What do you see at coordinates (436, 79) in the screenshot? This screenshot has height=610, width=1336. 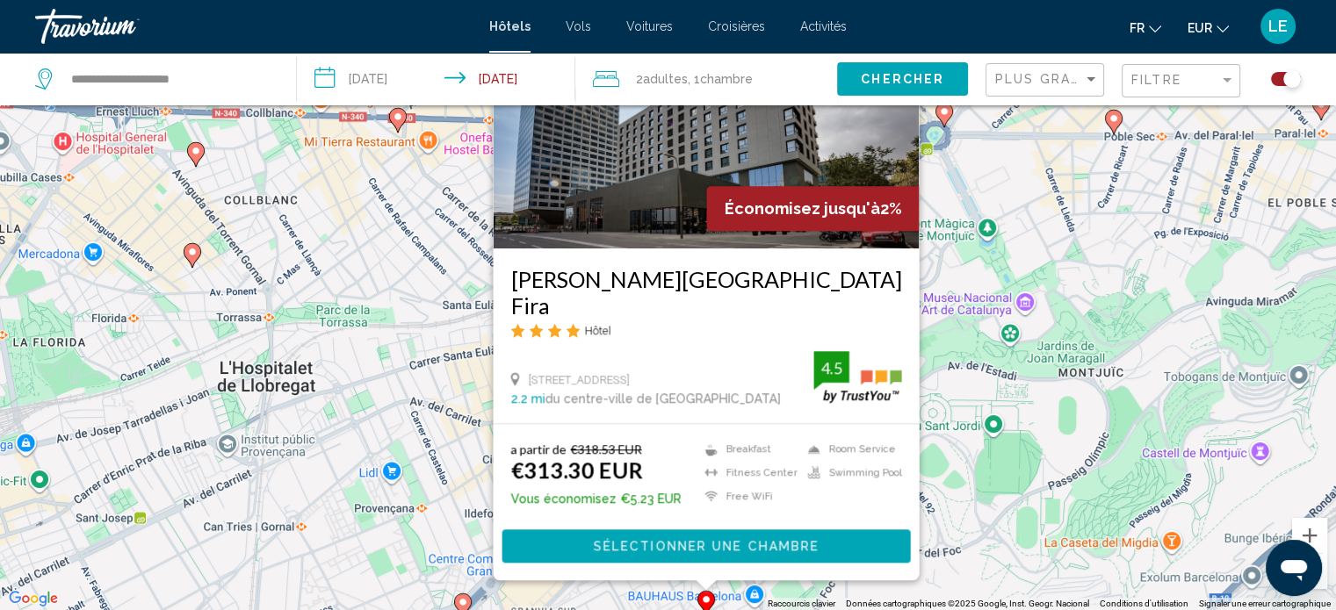 I see `button: Check-in date: Oct 10, 2025 Check-out date: Oct 12, 2025` at bounding box center [436, 79].